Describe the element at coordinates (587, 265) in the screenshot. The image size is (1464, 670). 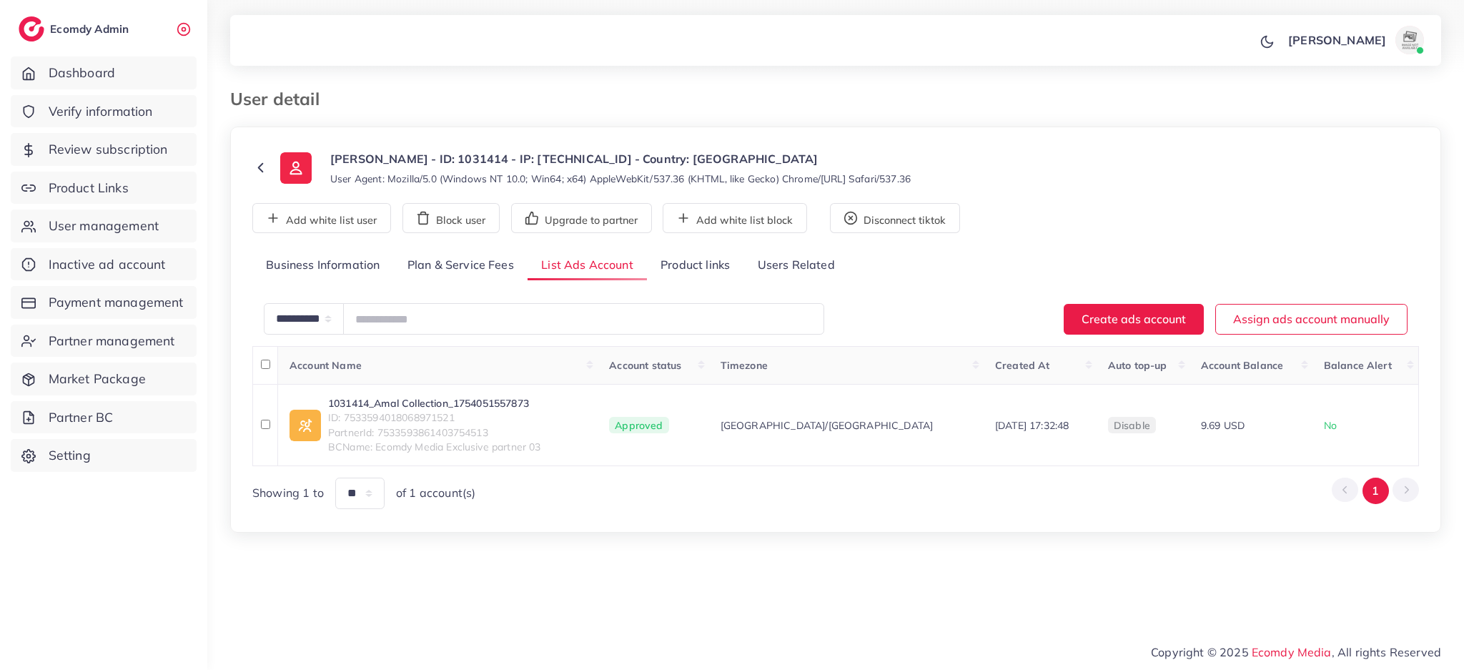
I see `a: List Ads Account` at that location.